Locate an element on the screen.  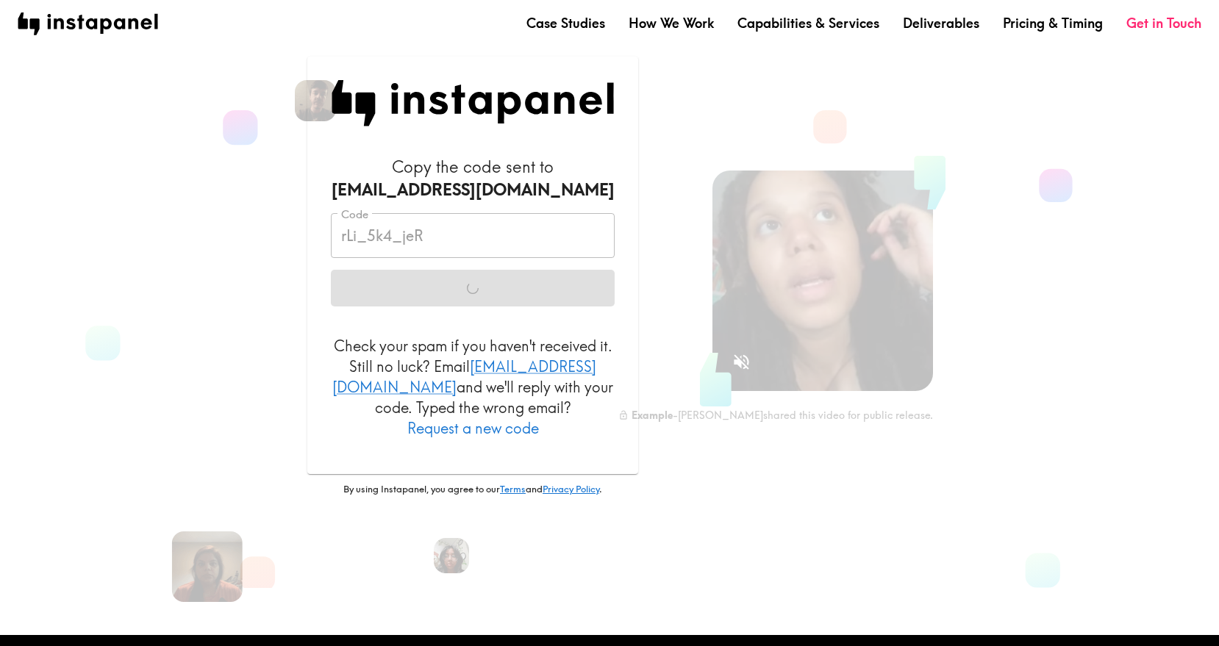
input: xxx_xxx_xxx is located at coordinates (473, 236).